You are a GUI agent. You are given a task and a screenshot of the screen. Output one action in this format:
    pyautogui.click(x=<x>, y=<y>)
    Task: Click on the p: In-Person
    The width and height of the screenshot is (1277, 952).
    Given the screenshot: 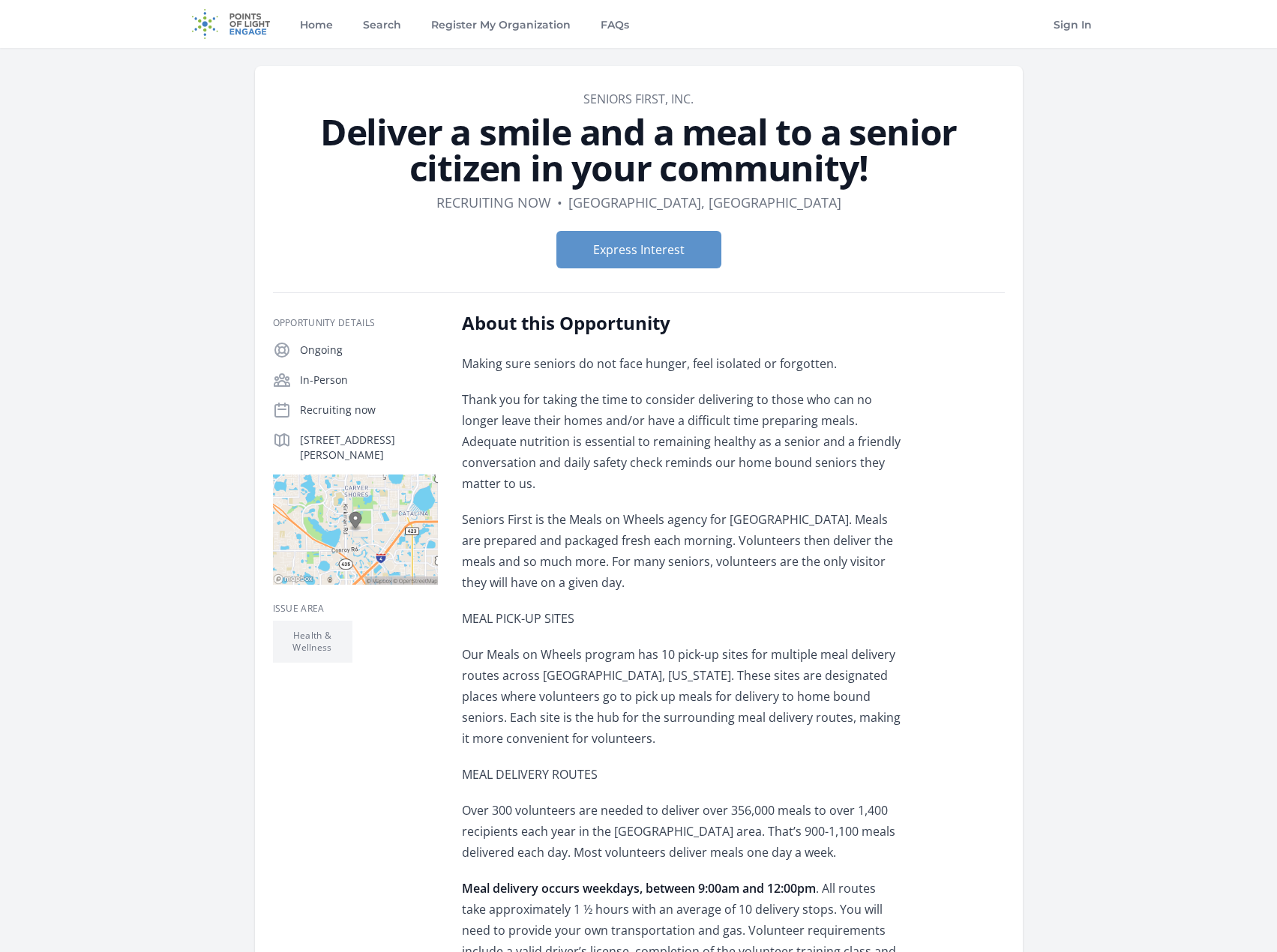 What is the action you would take?
    pyautogui.click(x=369, y=380)
    